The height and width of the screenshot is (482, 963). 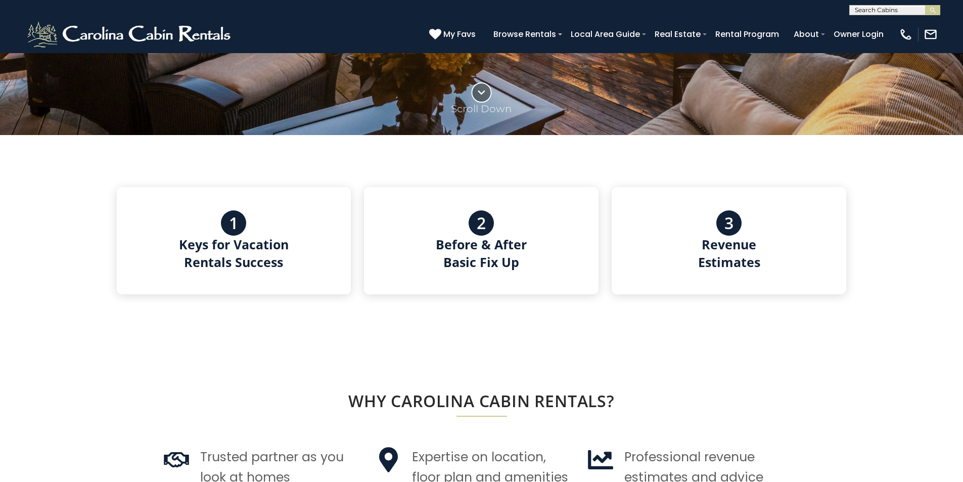 What do you see at coordinates (481, 253) in the screenshot?
I see `h4: Before & After Basic Fix Up` at bounding box center [481, 253].